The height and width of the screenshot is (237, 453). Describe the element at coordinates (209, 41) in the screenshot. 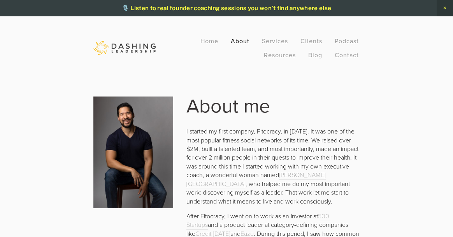

I see `a: Home` at that location.